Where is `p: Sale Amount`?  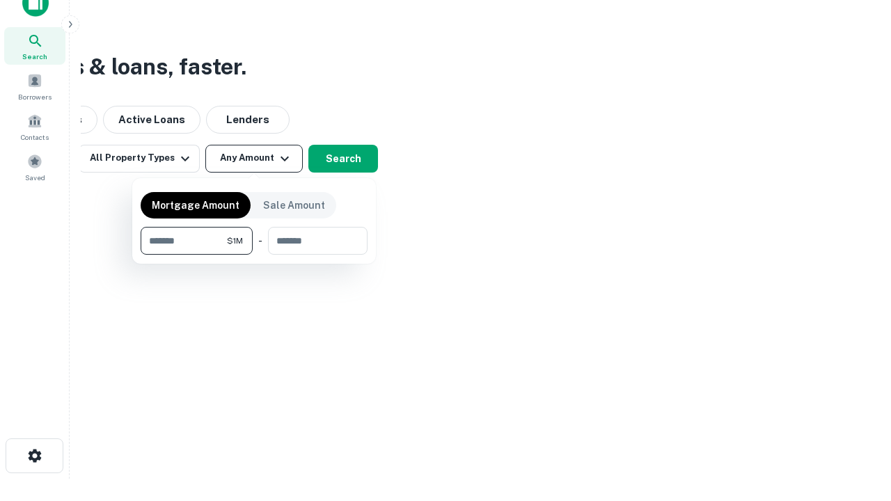
p: Sale Amount is located at coordinates (294, 205).